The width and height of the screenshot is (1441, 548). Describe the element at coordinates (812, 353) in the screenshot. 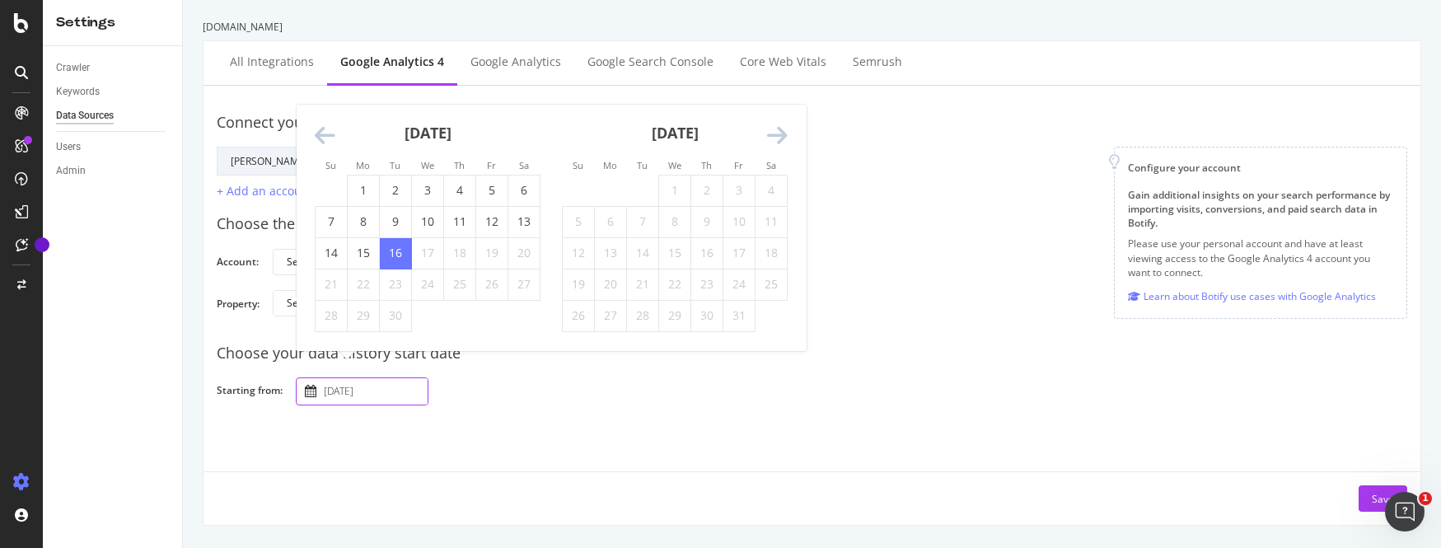

I see `div: Choose your data history start date` at that location.